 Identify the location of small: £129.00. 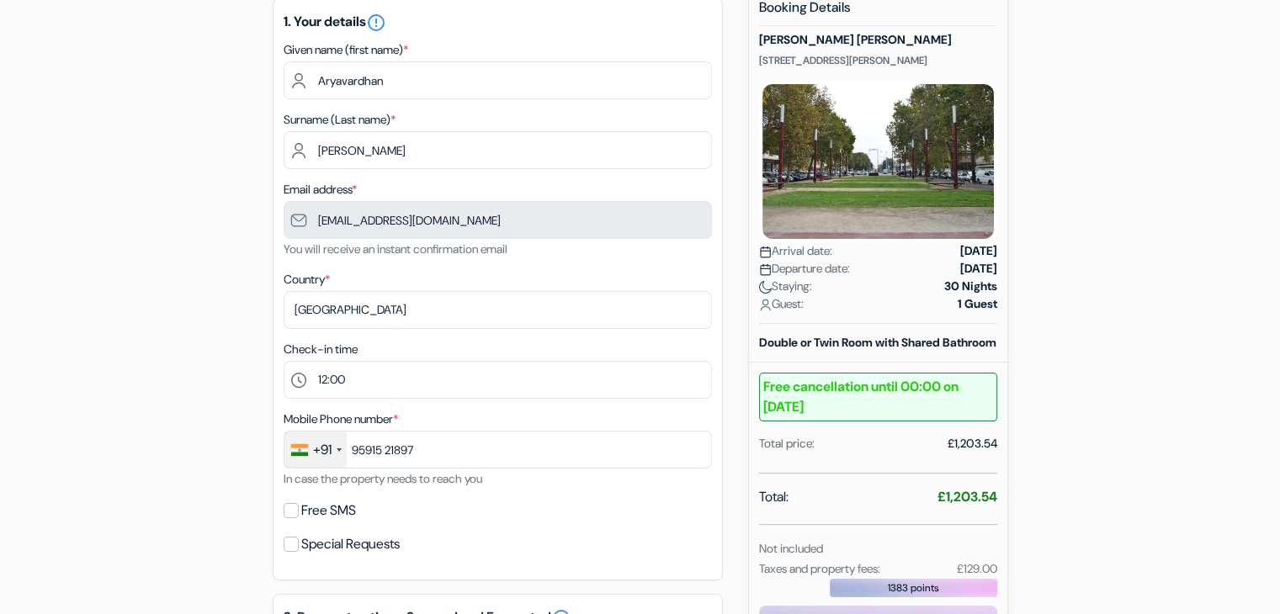
(976, 569).